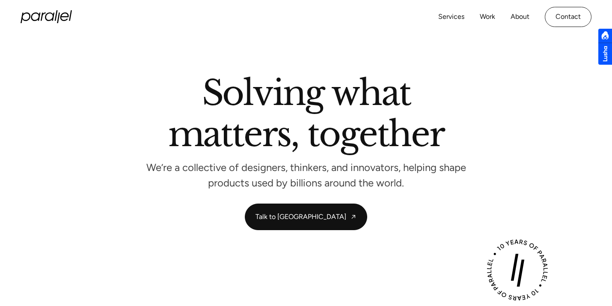 This screenshot has width=612, height=306. What do you see at coordinates (568, 17) in the screenshot?
I see `a: Contact` at bounding box center [568, 17].